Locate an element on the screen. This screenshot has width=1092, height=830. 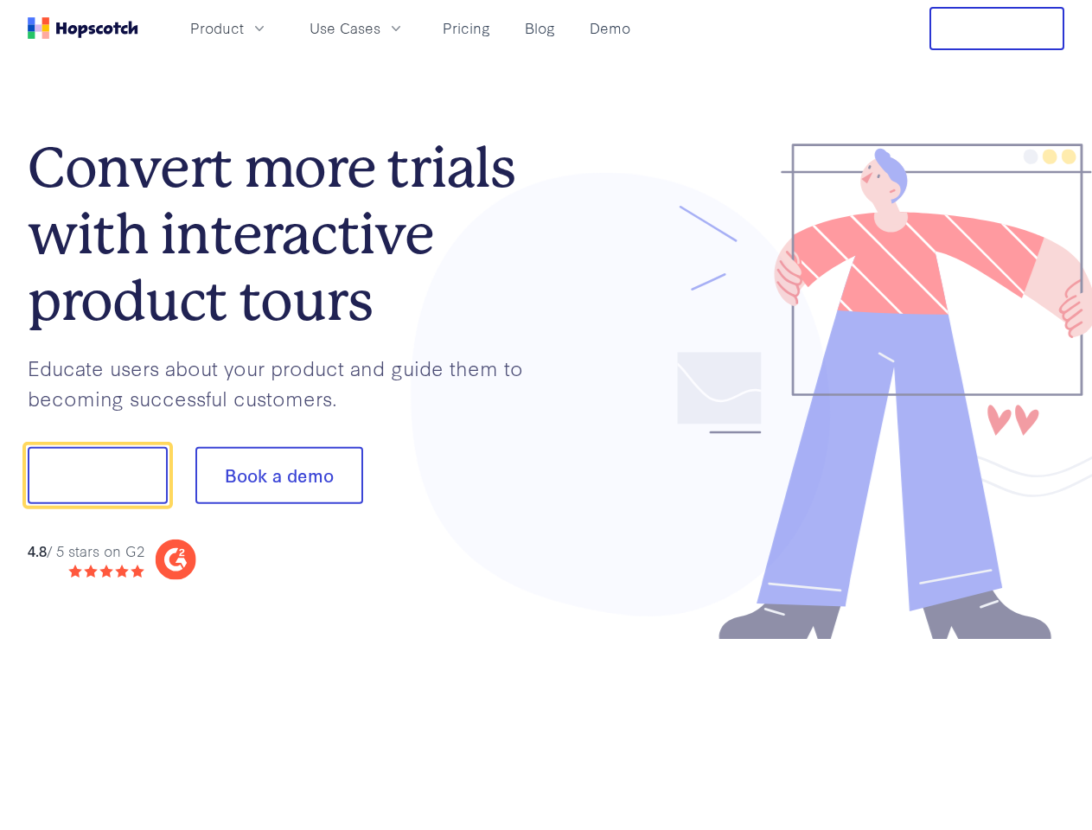
button: Show me! is located at coordinates (98, 476).